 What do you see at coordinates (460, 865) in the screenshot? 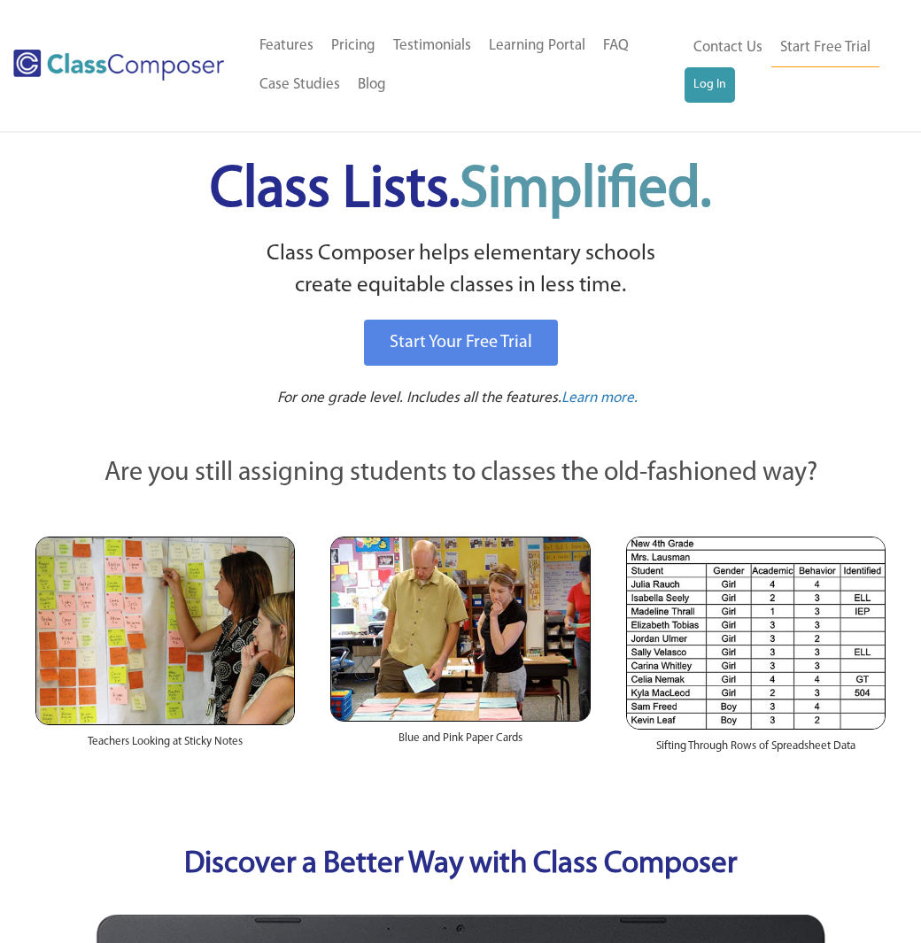
I see `p: Discover a Better Way with Class Composer` at bounding box center [460, 865].